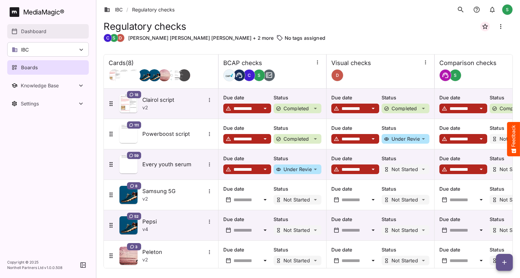 This screenshot has height=278, width=520. Describe the element at coordinates (514, 139) in the screenshot. I see `button: Feedback` at that location.